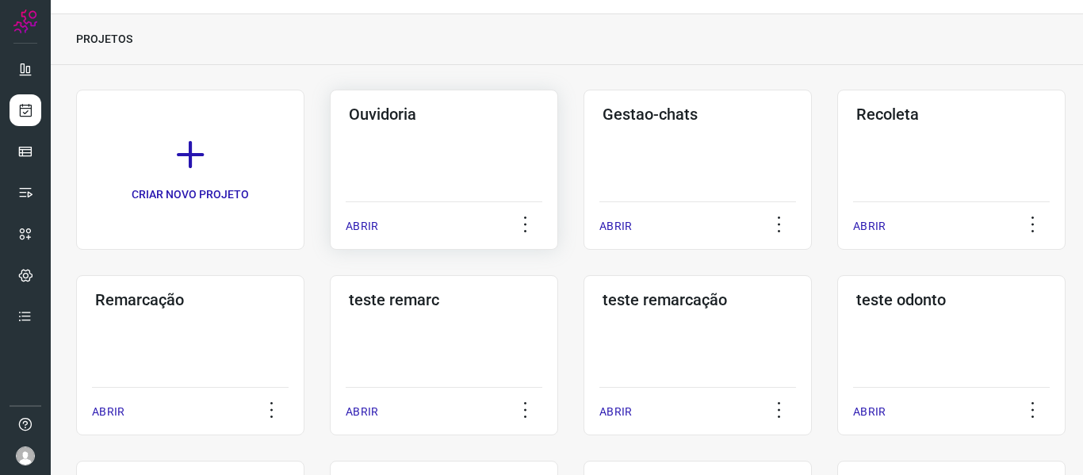 The image size is (1083, 475). Describe the element at coordinates (190, 194) in the screenshot. I see `p: CRIAR NOVO PROJETO` at that location.